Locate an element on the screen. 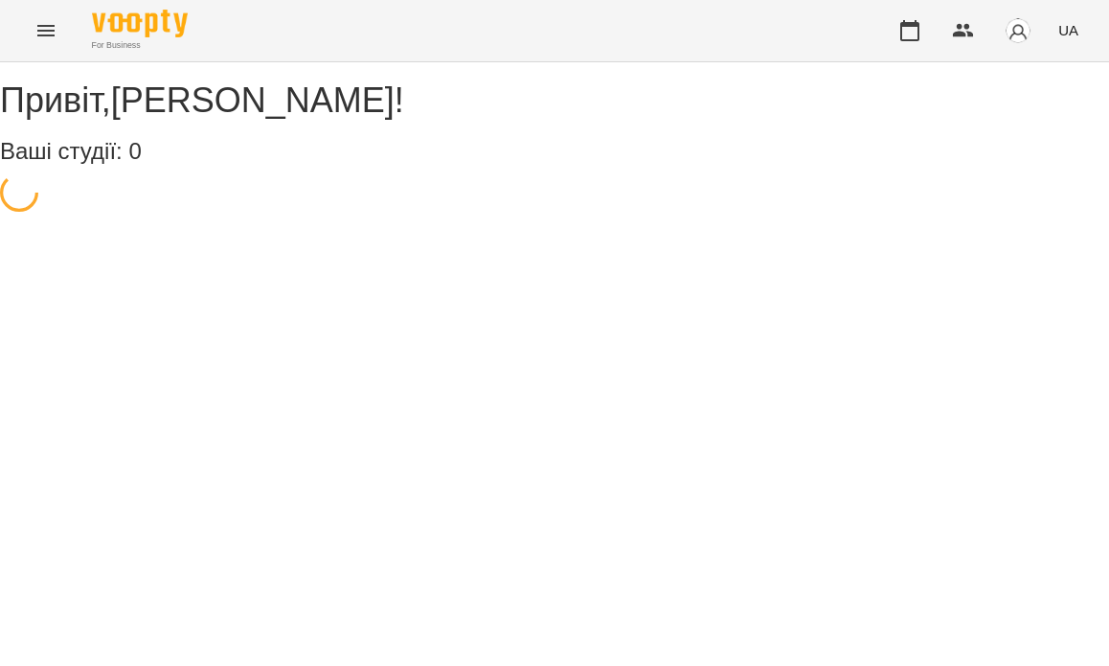  button: Menu is located at coordinates (46, 31).